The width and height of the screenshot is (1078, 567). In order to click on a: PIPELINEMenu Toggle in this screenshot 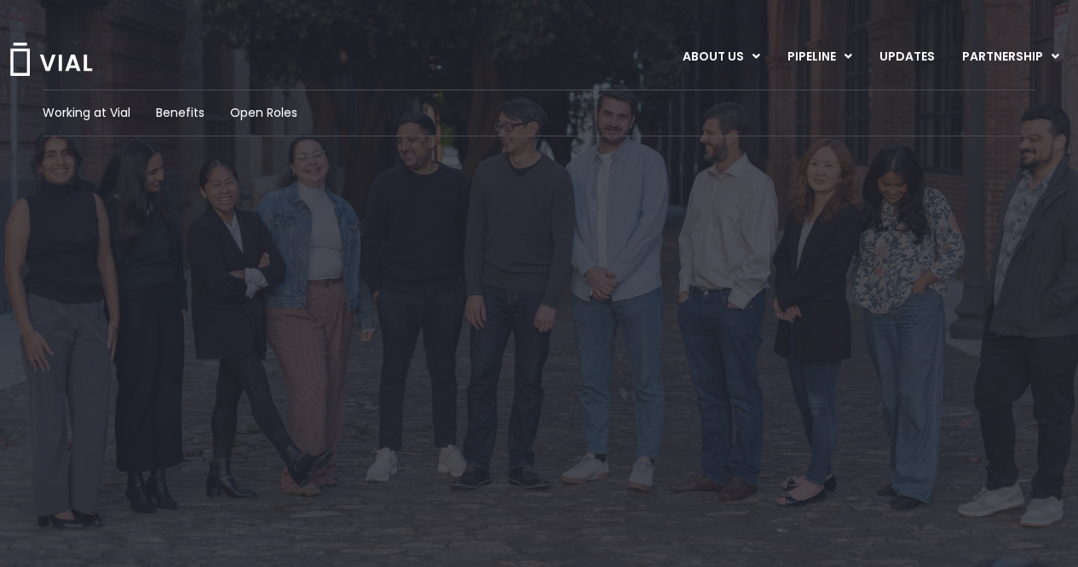, I will do `click(819, 57)`.